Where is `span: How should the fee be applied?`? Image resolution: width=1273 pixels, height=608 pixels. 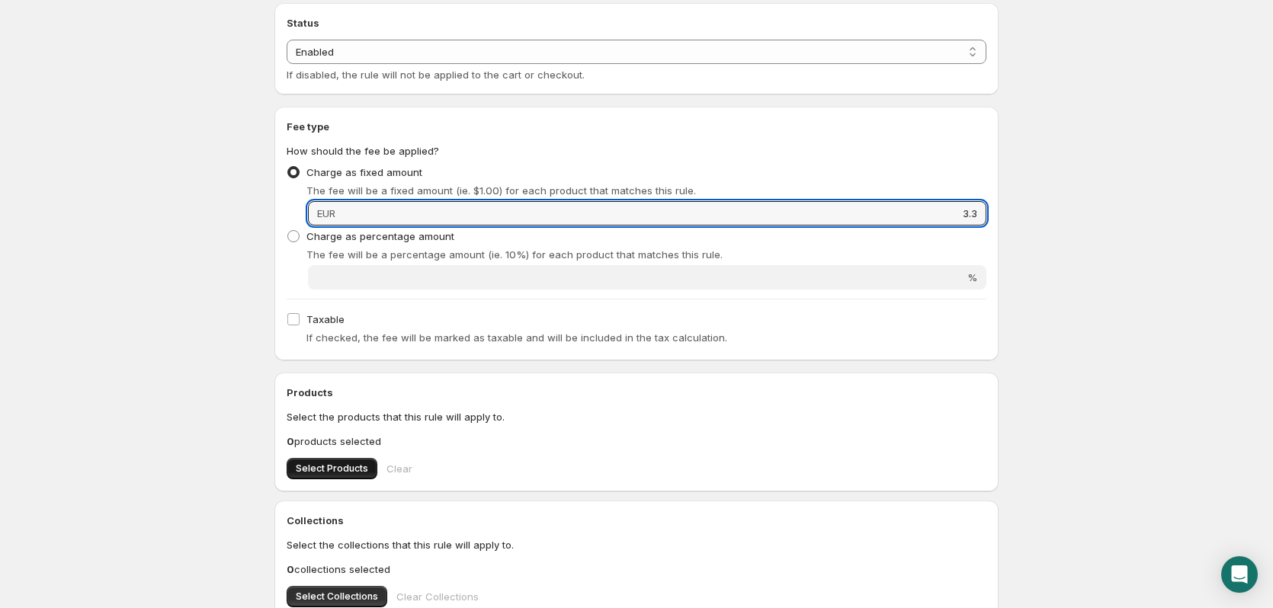 span: How should the fee be applied? is located at coordinates (363, 151).